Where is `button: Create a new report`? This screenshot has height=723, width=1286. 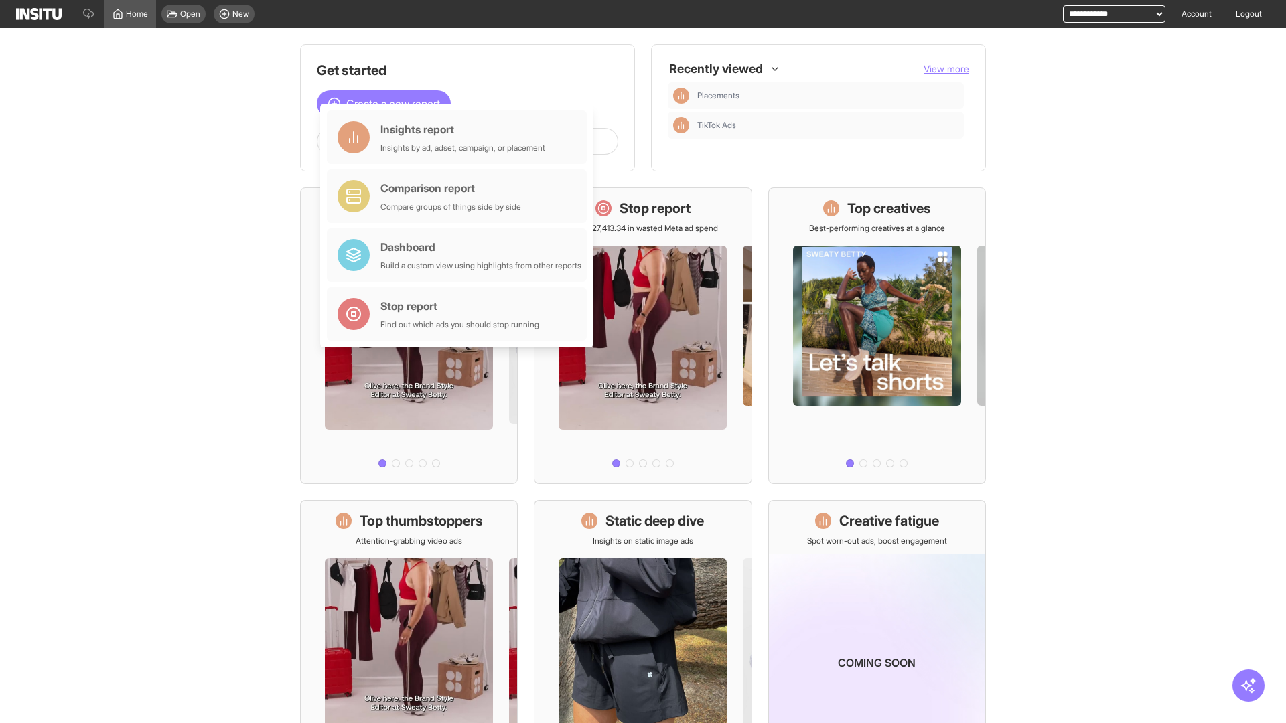 button: Create a new report is located at coordinates (384, 104).